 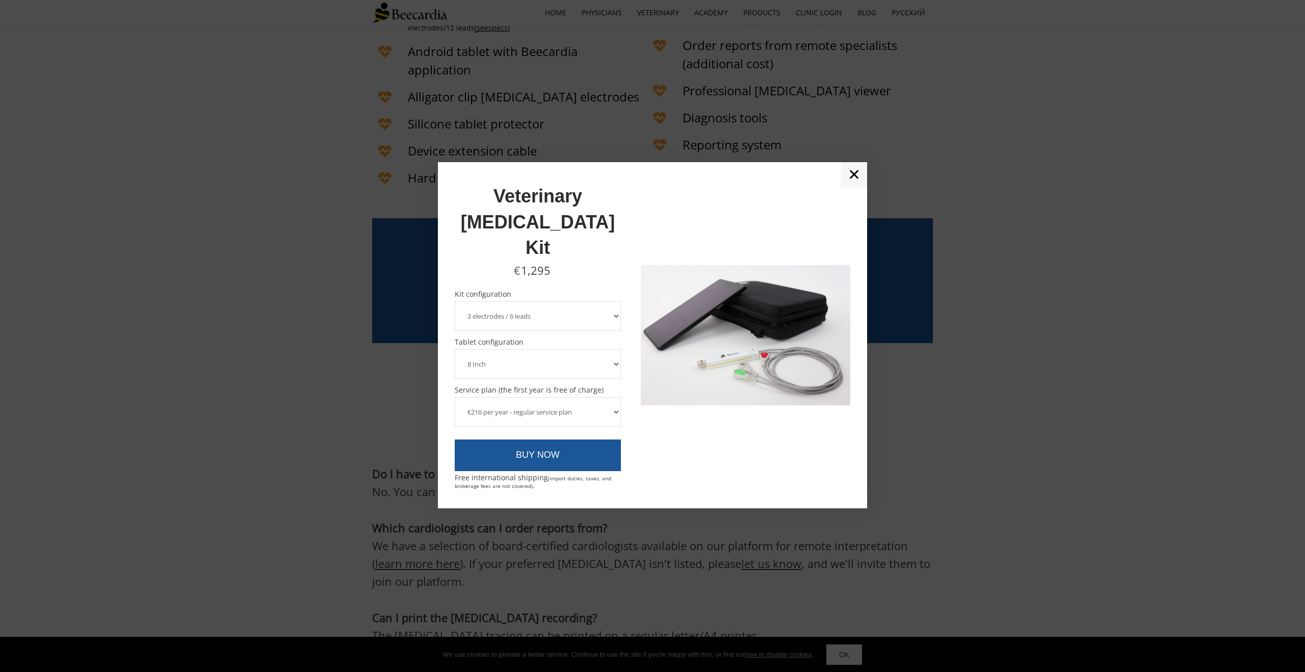 I want to click on span: (import duties, taxes, and brokerage fees are not covered), so click(x=533, y=482).